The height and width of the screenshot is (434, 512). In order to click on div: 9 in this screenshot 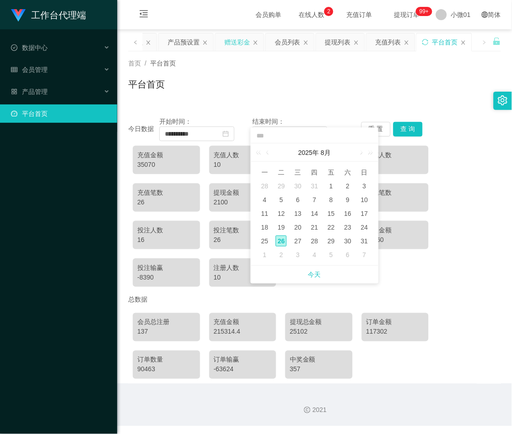, I will do `click(348, 200)`.